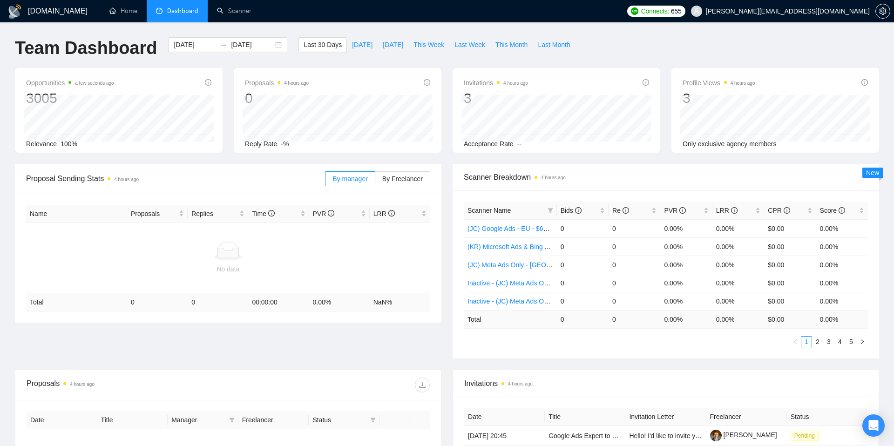  Describe the element at coordinates (127, 385) in the screenshot. I see `div: Proposals` at that location.